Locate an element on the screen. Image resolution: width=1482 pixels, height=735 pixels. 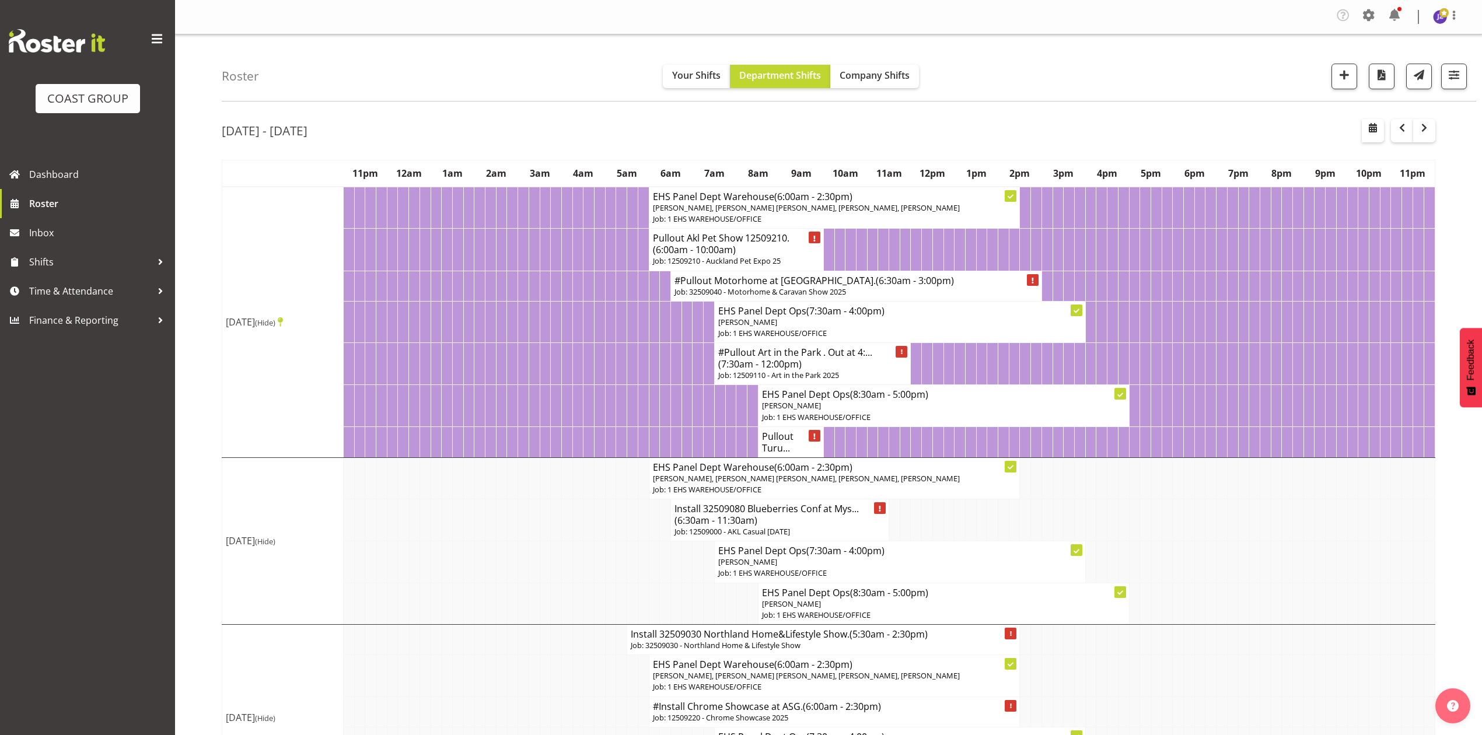
th: 7pm is located at coordinates (1238, 174).